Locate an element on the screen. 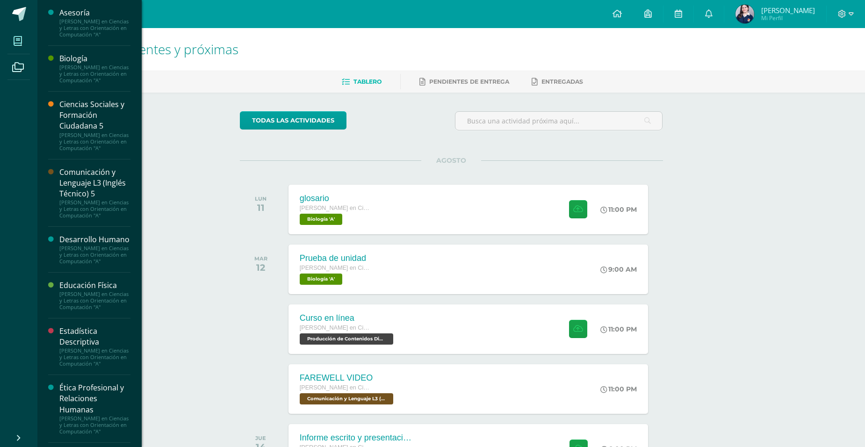 This screenshot has width=865, height=447. span: AGOSTO is located at coordinates (451, 160).